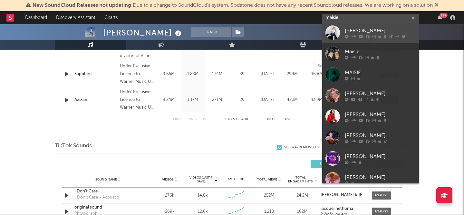 The height and width of the screenshot is (215, 464). Describe the element at coordinates (337, 209) in the screenshot. I see `strong: jacquelinethoma` at that location.